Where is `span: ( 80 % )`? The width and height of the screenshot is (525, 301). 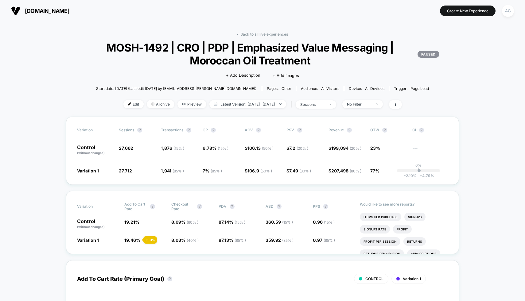 span: ( 80 % ) is located at coordinates (305, 171).